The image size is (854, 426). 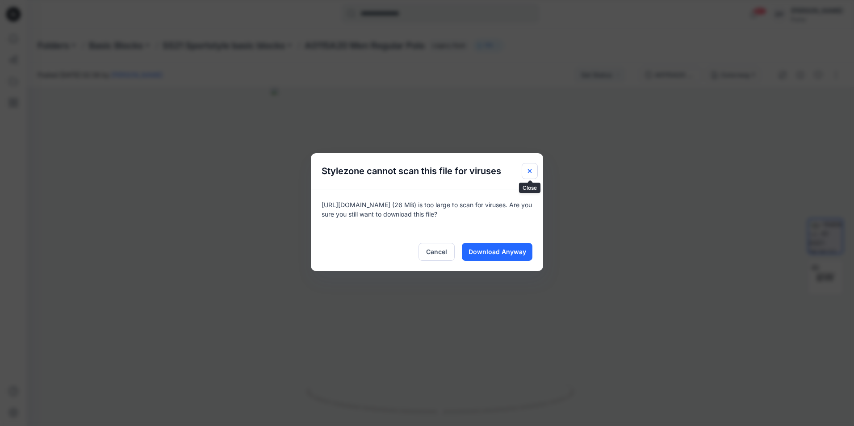 What do you see at coordinates (497, 252) in the screenshot?
I see `button: Download Anyway` at bounding box center [497, 252].